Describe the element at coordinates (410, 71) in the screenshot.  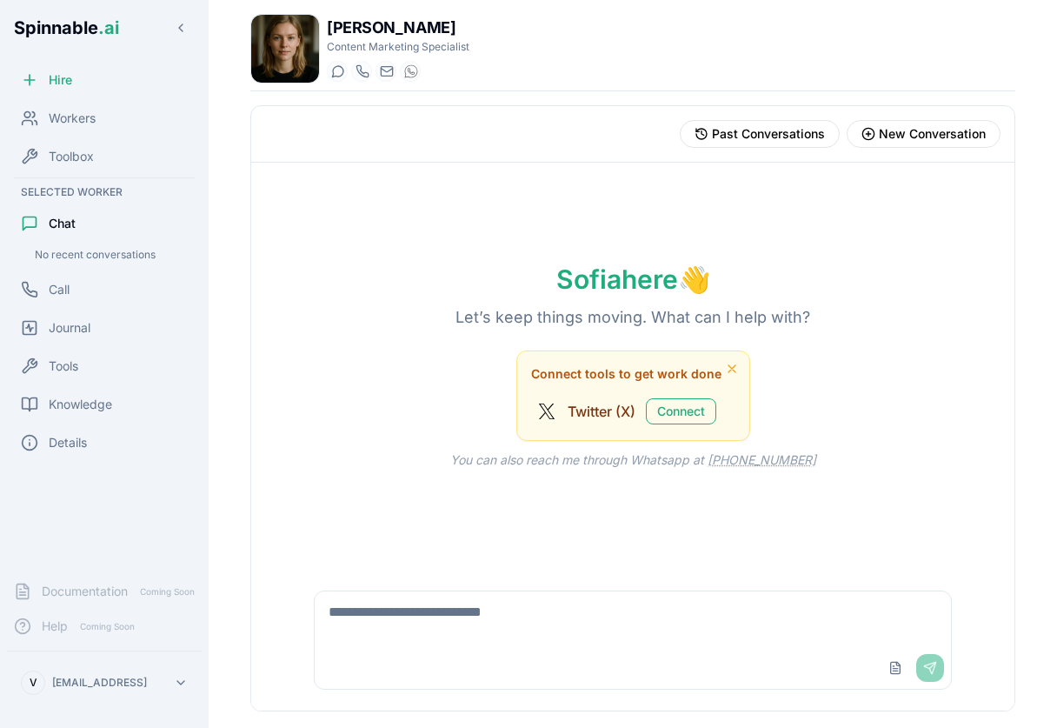
I see `button: WhatsApp` at that location.